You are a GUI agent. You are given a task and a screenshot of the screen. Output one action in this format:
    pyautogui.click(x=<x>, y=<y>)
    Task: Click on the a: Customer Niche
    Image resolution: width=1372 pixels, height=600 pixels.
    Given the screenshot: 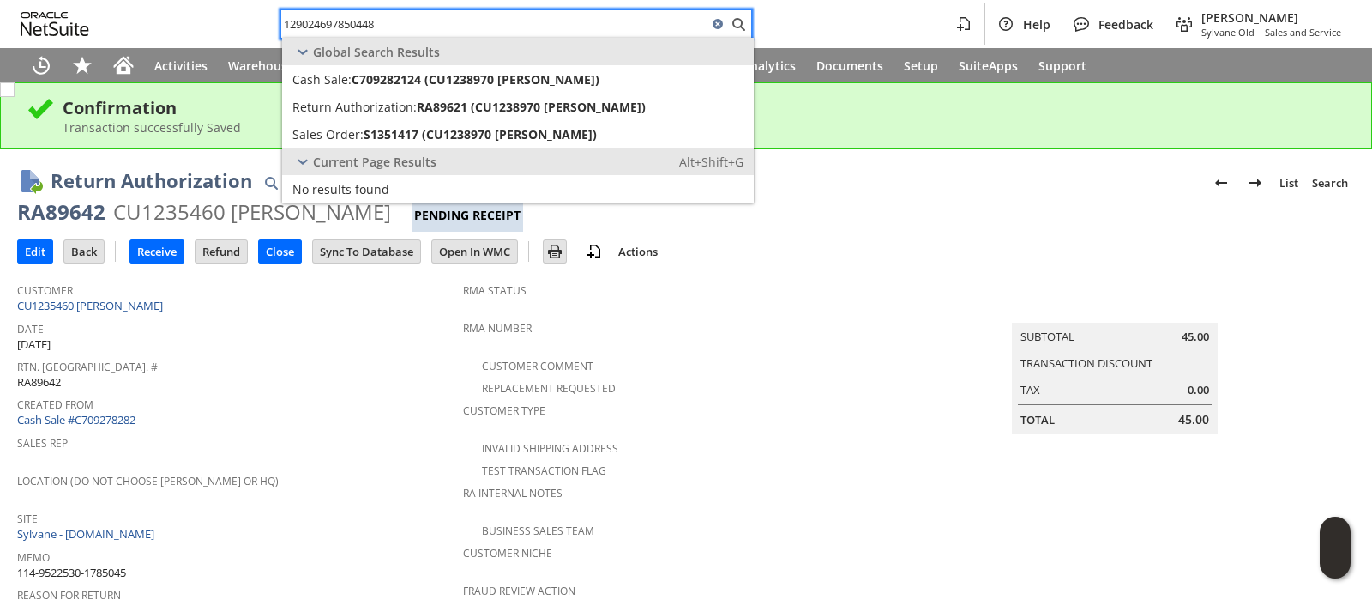 What is the action you would take?
    pyautogui.click(x=508, y=552)
    